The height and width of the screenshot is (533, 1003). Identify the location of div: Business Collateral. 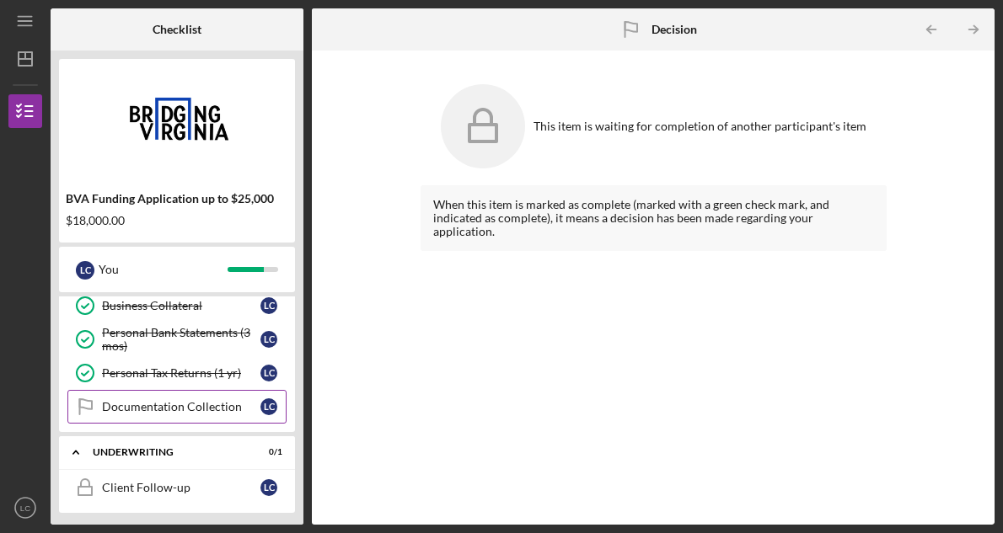
(181, 306).